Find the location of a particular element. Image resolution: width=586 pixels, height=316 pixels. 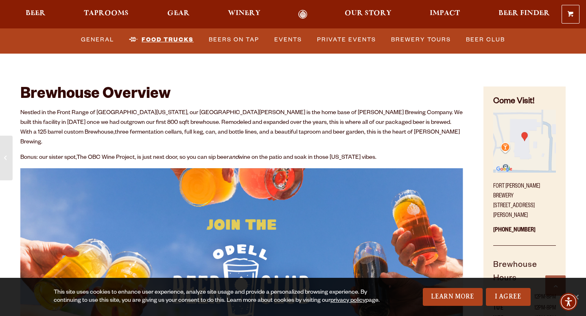

span: Our Story is located at coordinates (368, 13).